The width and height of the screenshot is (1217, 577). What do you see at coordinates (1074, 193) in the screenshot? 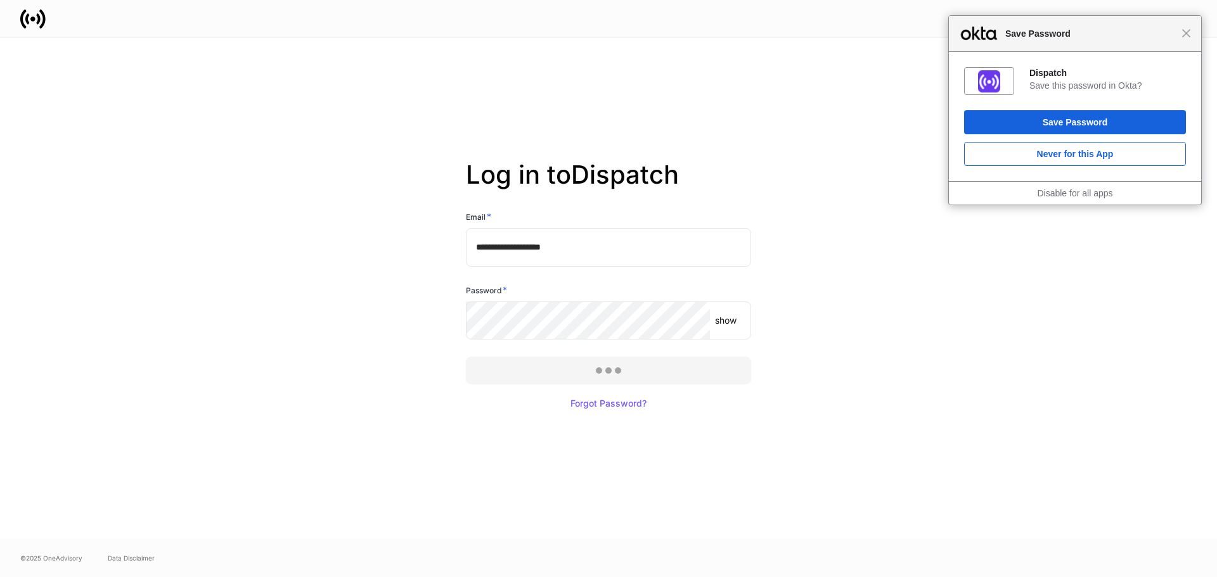
I see `a: Disable for all apps` at bounding box center [1074, 193].